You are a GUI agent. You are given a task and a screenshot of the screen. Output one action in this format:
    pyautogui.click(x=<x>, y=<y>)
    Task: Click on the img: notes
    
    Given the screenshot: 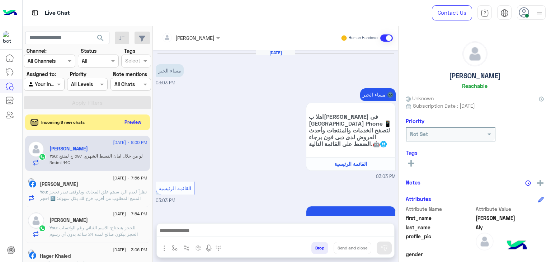 What is the action you would take?
    pyautogui.click(x=528, y=183)
    